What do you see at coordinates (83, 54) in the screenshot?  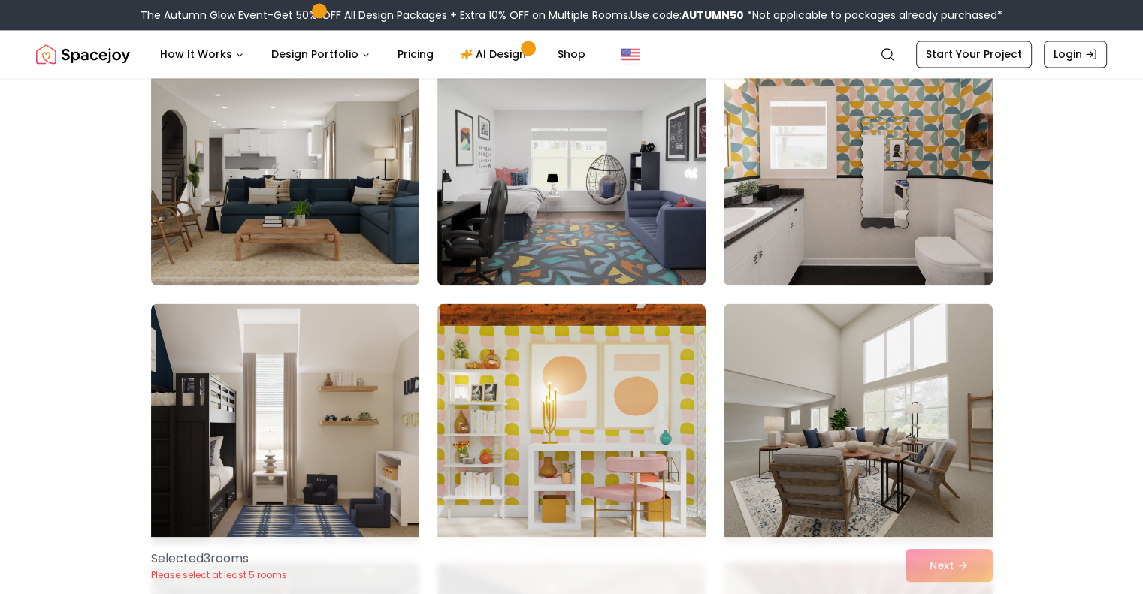 I see `a: Spacejoy` at bounding box center [83, 54].